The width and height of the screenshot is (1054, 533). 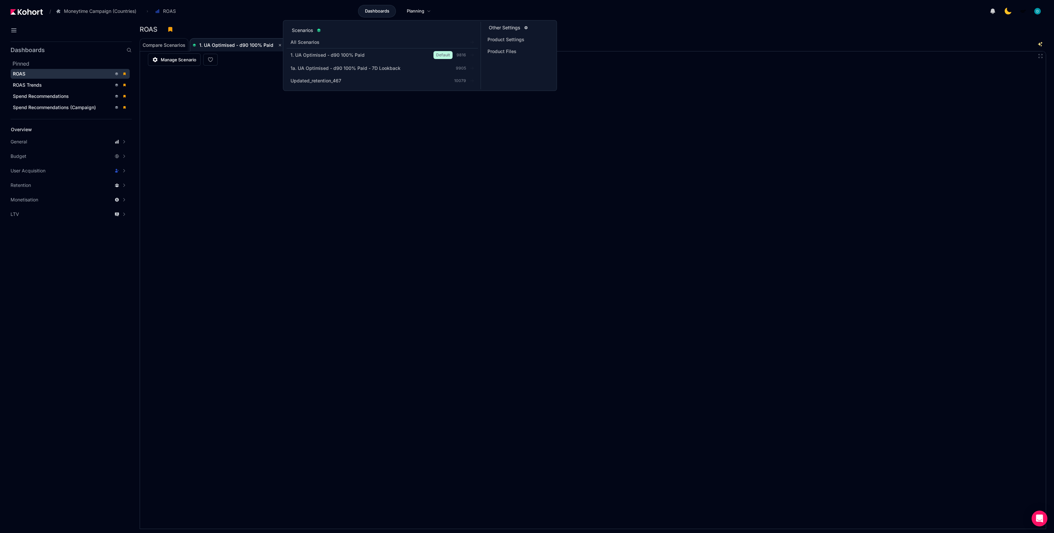 I want to click on span: Compare Scenarios, so click(x=164, y=45).